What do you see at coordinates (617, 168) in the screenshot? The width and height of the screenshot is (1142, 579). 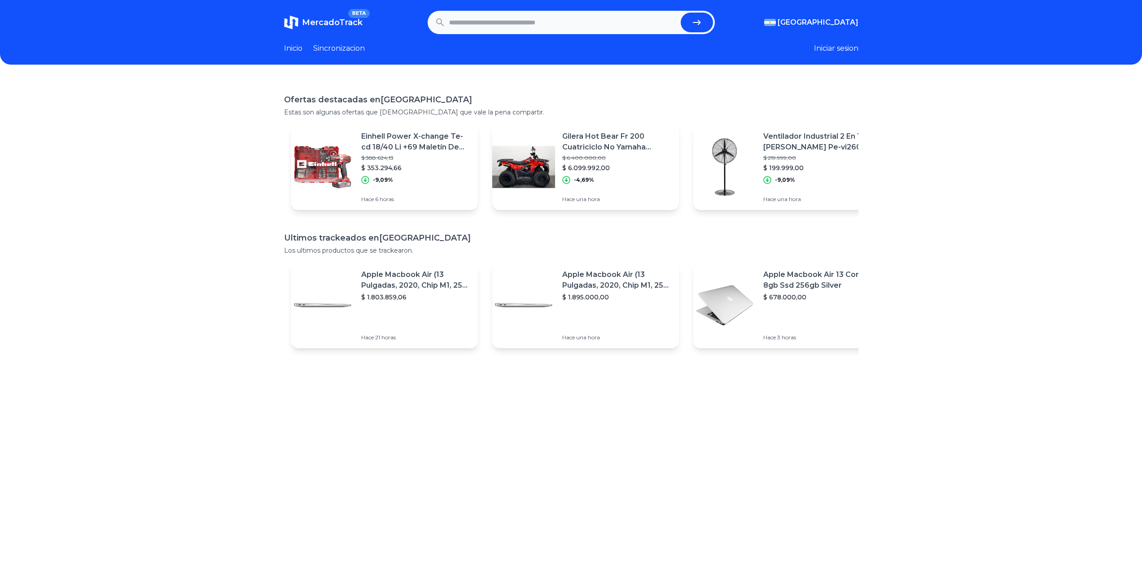 I see `p: $ 6.099.992,00` at bounding box center [617, 168].